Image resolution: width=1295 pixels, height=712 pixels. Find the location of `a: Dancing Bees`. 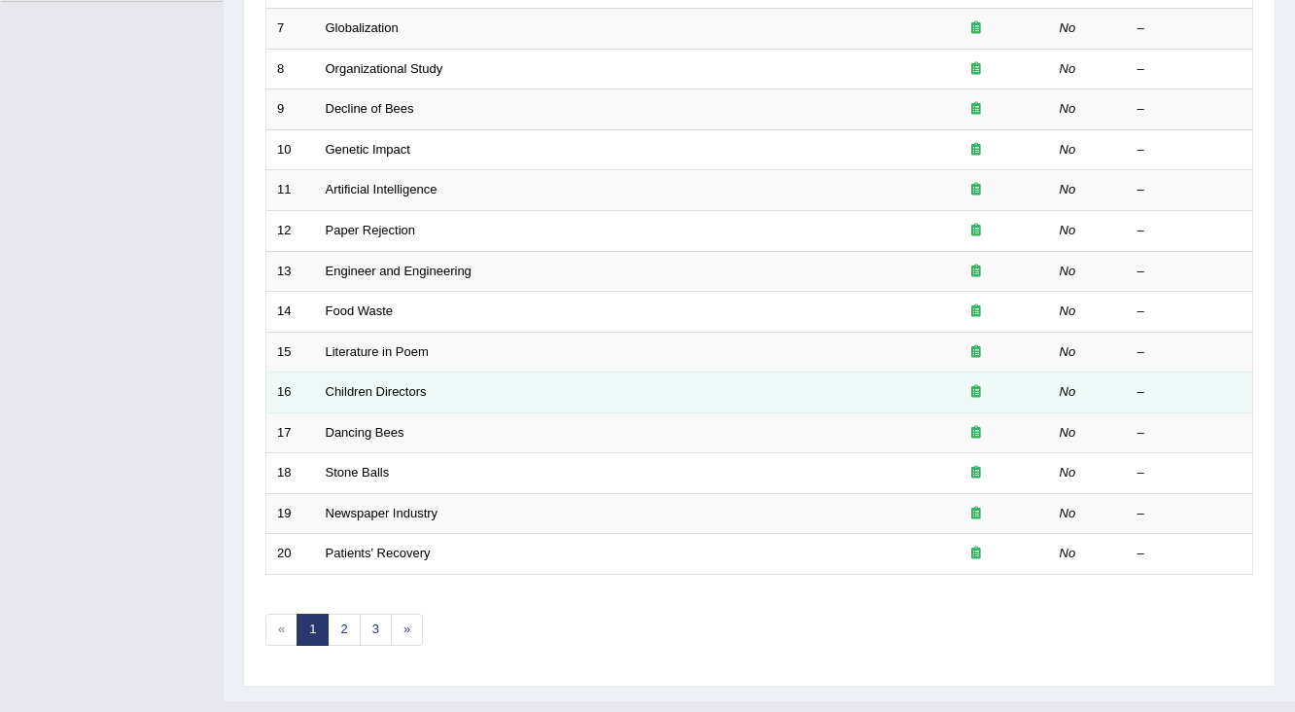

a: Dancing Bees is located at coordinates (365, 432).